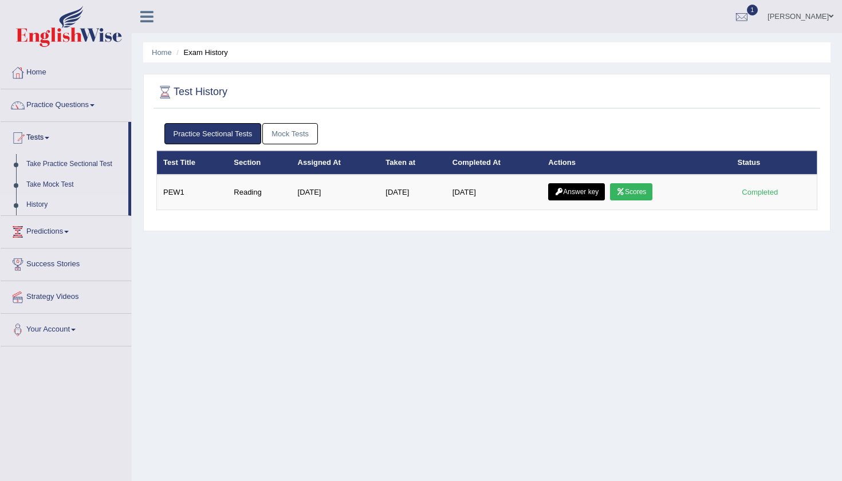 The image size is (842, 481). I want to click on a: Tests, so click(64, 136).